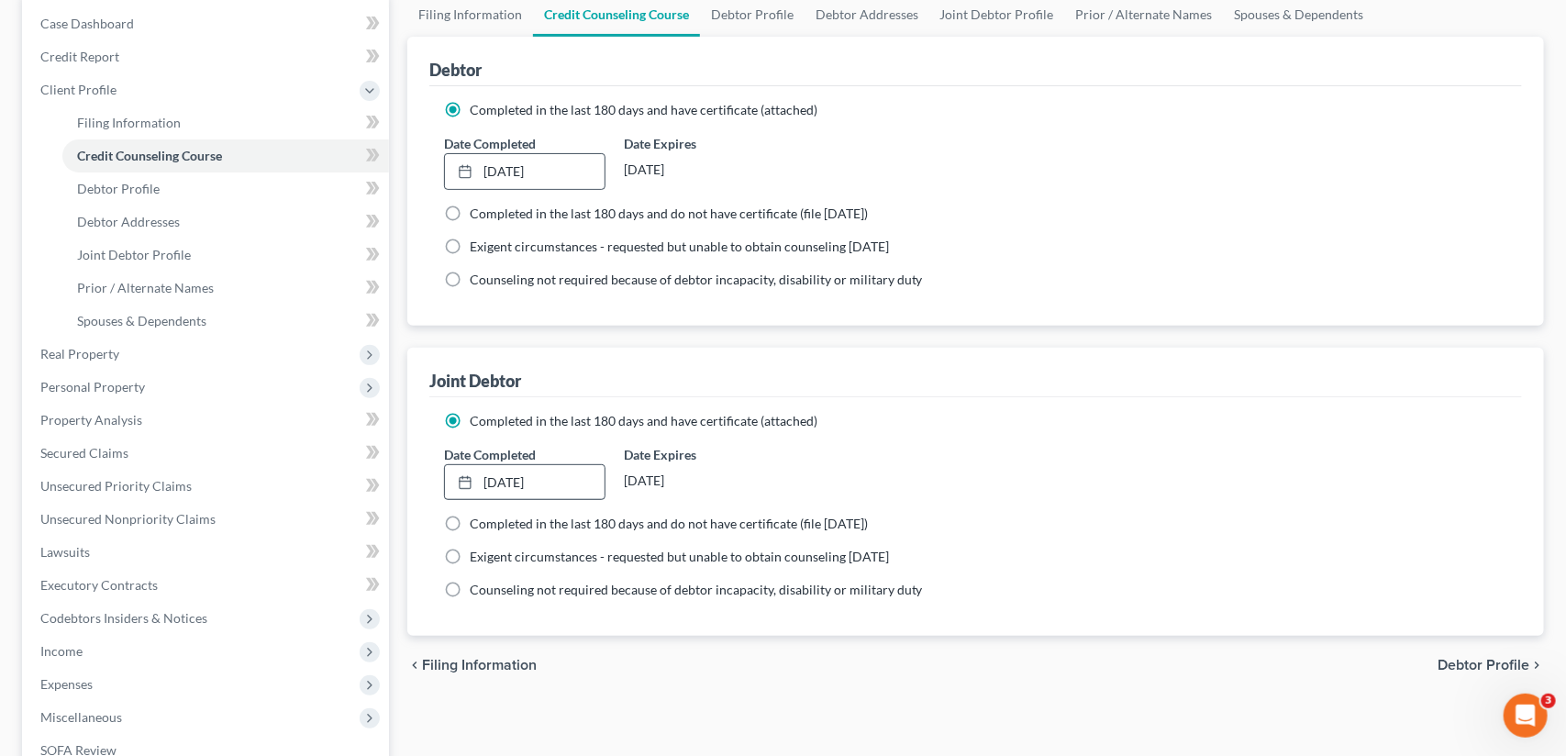 This screenshot has height=756, width=1566. Describe the element at coordinates (99, 584) in the screenshot. I see `span: Executory Contracts` at that location.